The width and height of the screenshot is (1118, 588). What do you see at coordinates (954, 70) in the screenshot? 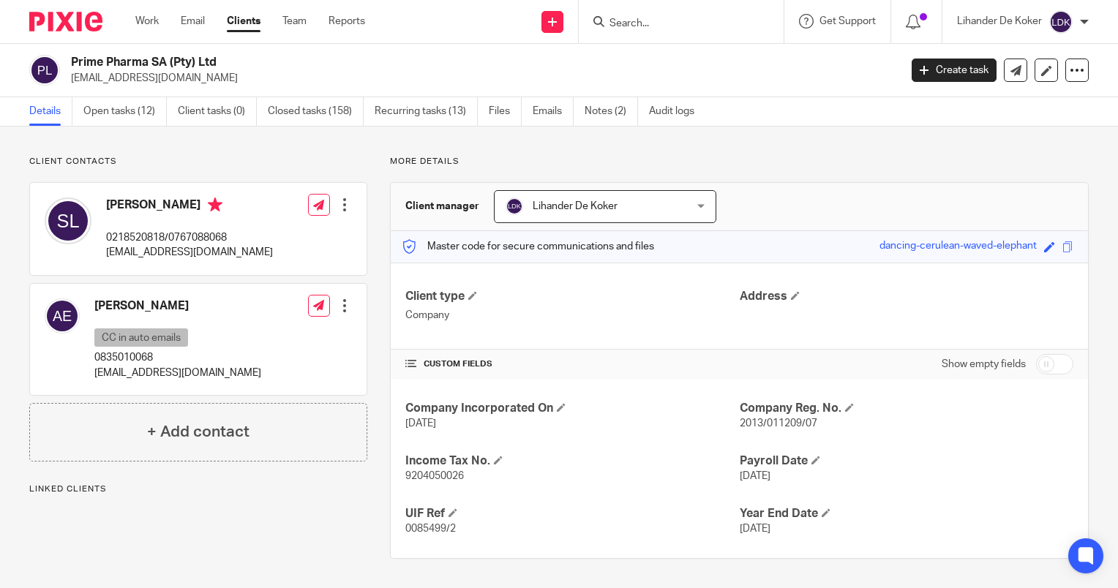
I see `a: Create task` at bounding box center [954, 70].